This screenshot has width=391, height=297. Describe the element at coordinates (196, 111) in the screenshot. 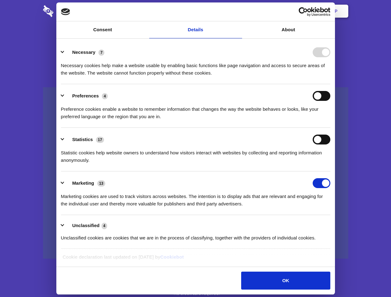

I see `div: Preference cookies enable a website to remember information that changes the way the website beha...` at that location.